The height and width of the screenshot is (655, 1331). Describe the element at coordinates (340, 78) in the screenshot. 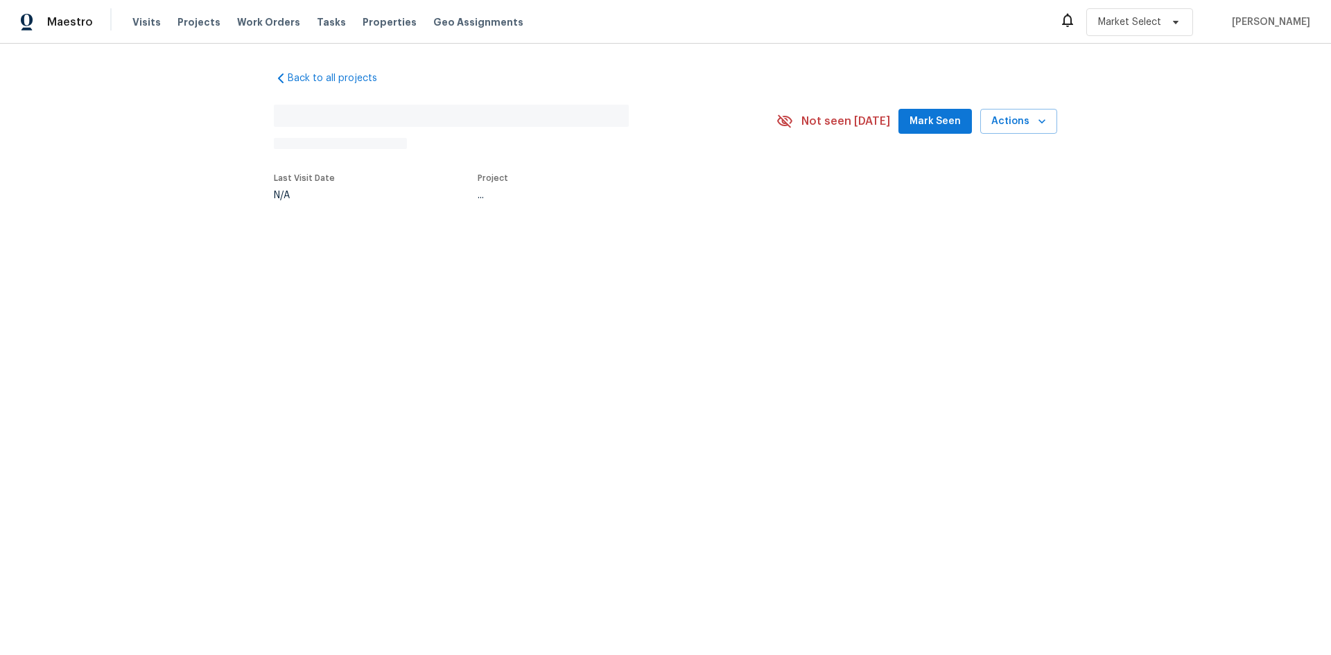

I see `a: Back to all projects` at that location.